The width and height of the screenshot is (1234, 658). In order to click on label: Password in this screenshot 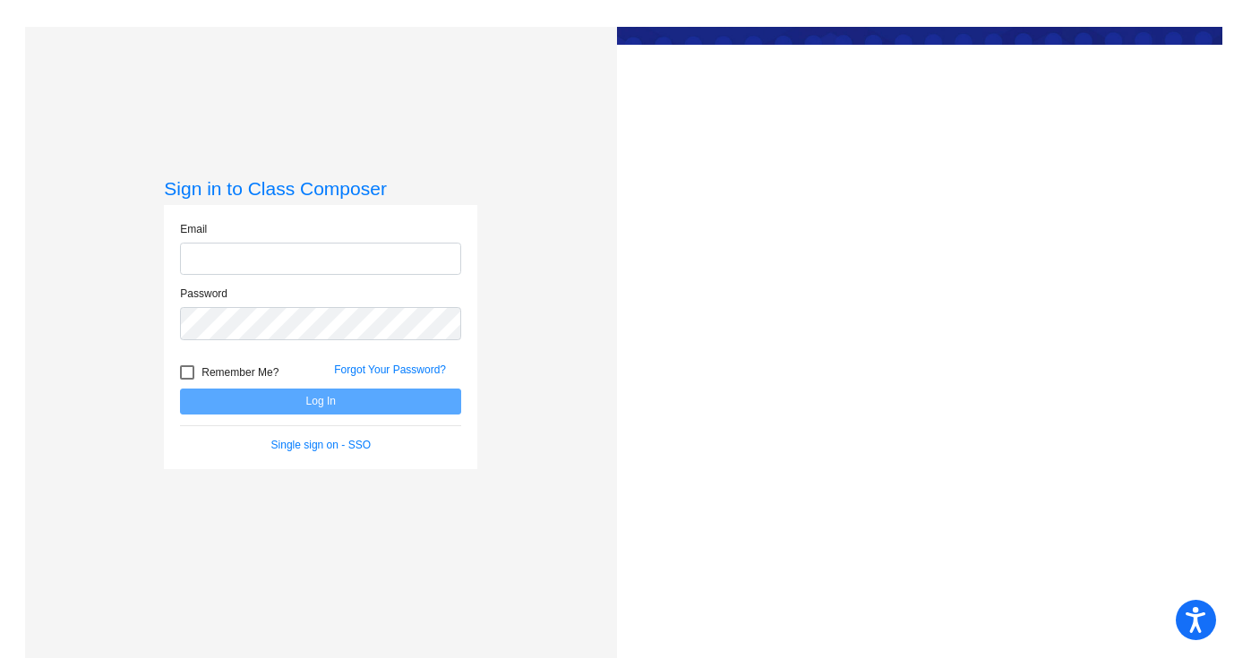, I will do `click(203, 294)`.